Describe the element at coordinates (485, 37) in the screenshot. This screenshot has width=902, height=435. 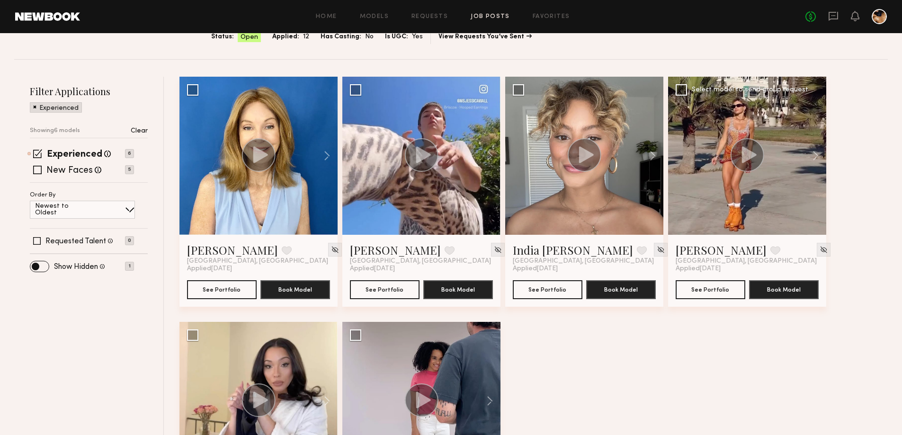
I see `a: View Requests You’ve Sent` at that location.